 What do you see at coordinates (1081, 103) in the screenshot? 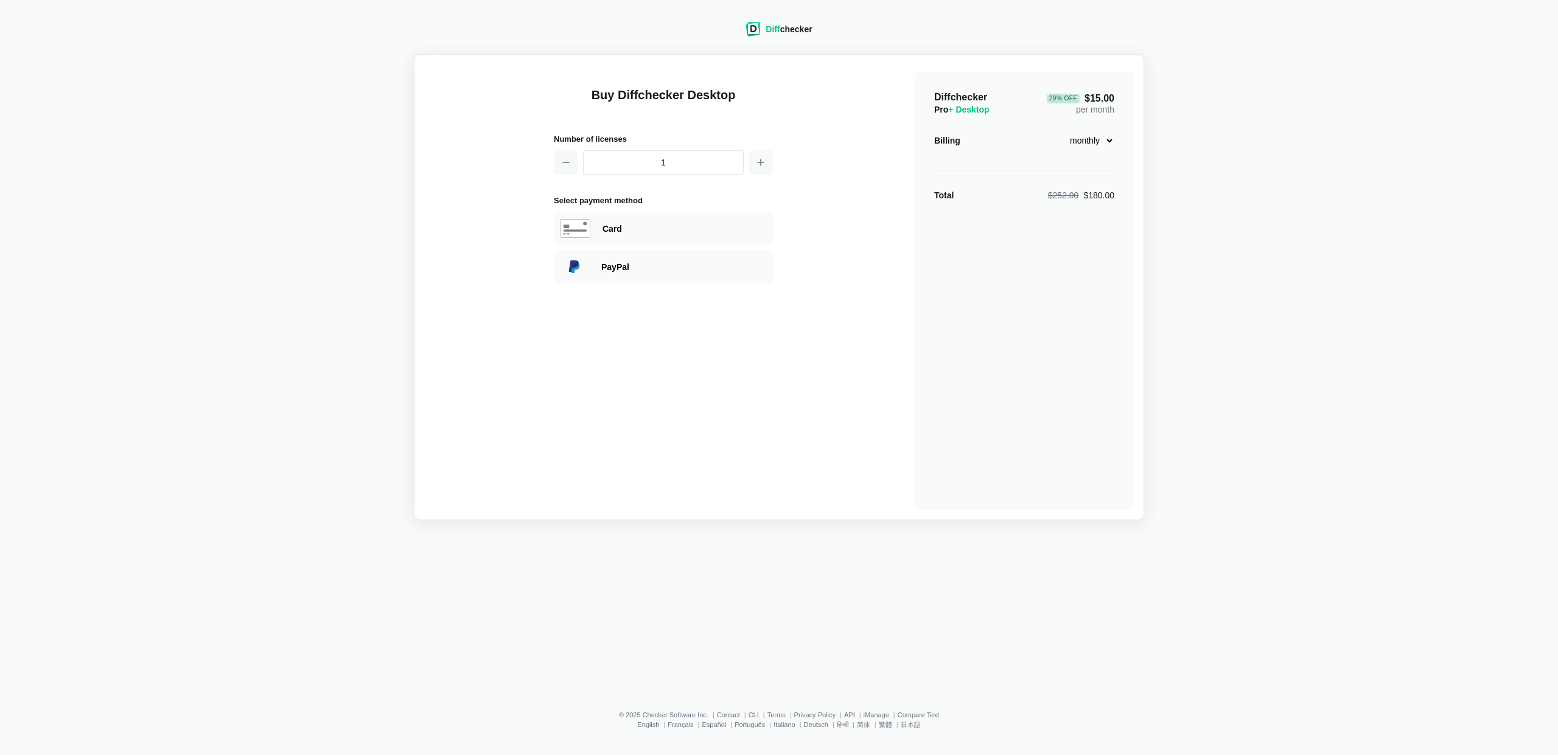
I see `div: per month` at bounding box center [1081, 103].